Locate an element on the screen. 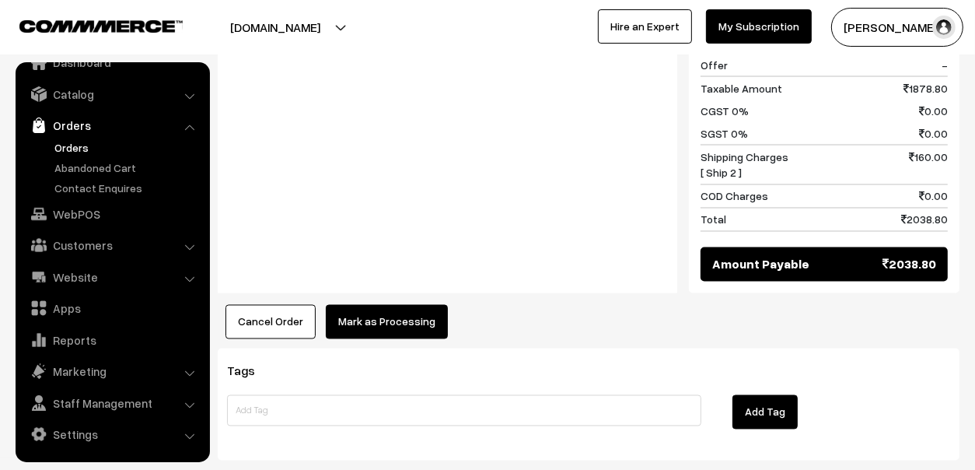  a: Website is located at coordinates (112, 277).